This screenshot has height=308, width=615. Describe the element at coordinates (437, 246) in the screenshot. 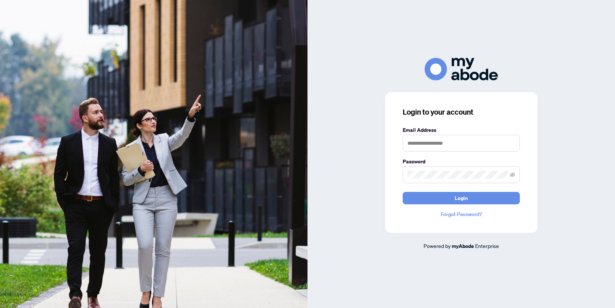

I see `span: Powered by` at that location.